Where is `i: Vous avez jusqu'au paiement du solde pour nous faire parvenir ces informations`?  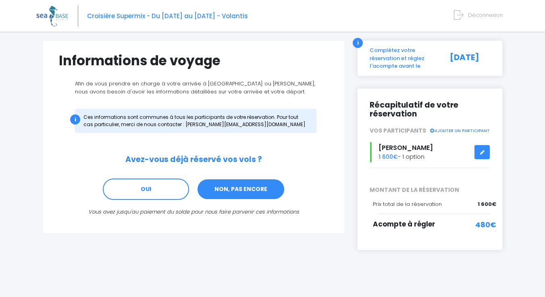 i: Vous avez jusqu'au paiement du solde pour nous faire parvenir ces informations is located at coordinates (194, 212).